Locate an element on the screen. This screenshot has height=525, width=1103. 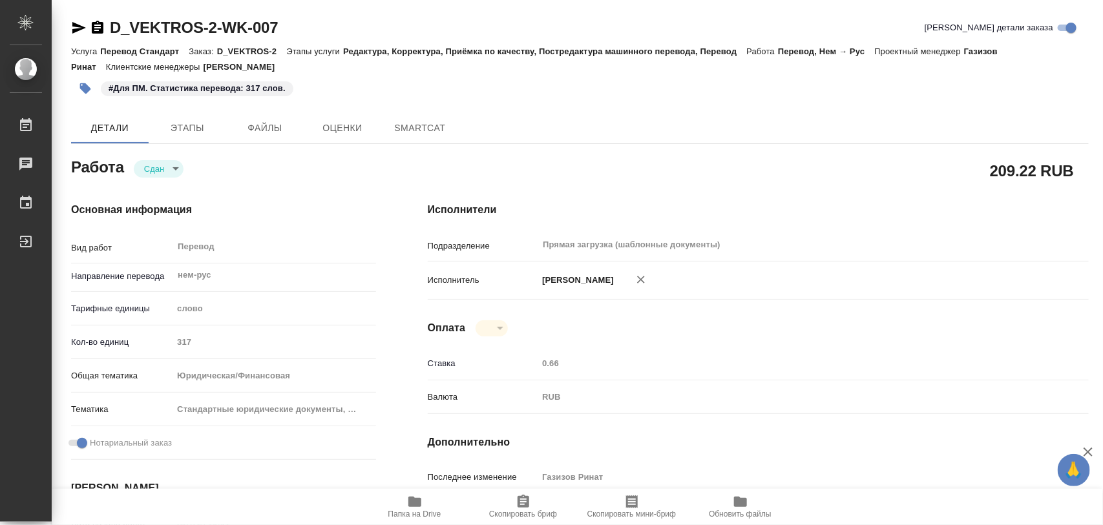
button: Скопировать ссылку для ЯМессенджера is located at coordinates (79, 28).